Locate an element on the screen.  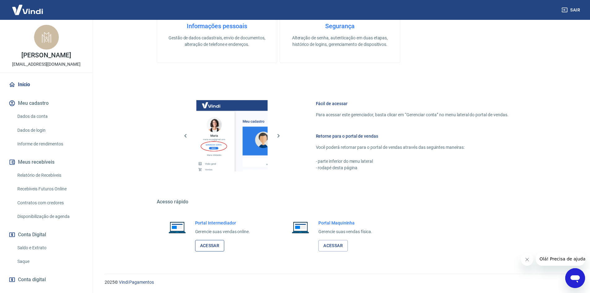
h6: Portal Intermediador is located at coordinates (223, 223).